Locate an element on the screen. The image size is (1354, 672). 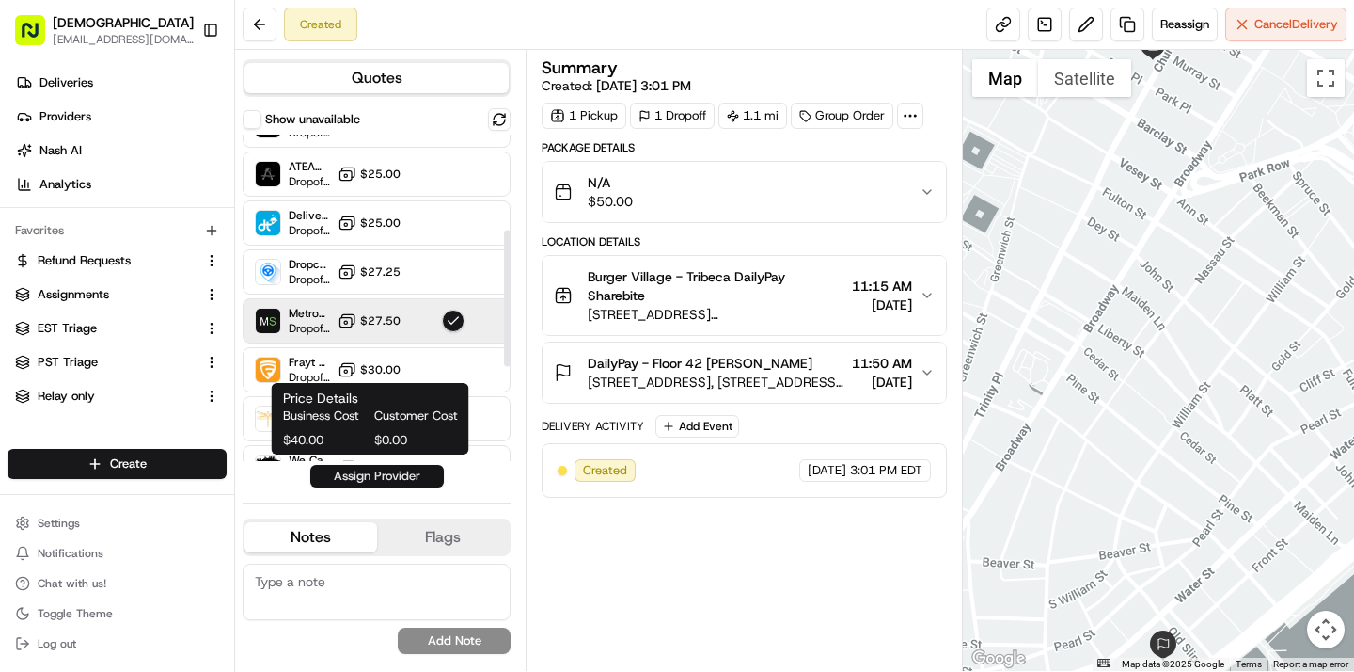
span: PST Triage is located at coordinates (68, 362).